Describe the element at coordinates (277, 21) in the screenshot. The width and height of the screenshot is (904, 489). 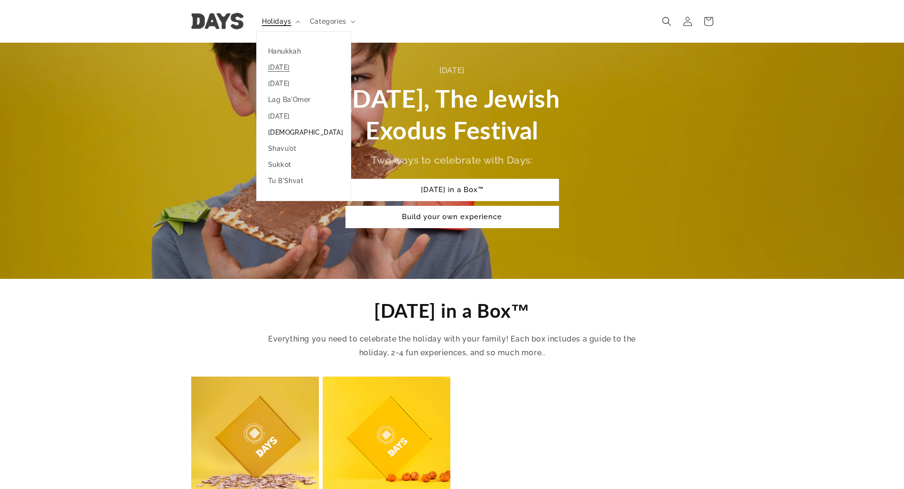
I see `span: Holidays` at that location.